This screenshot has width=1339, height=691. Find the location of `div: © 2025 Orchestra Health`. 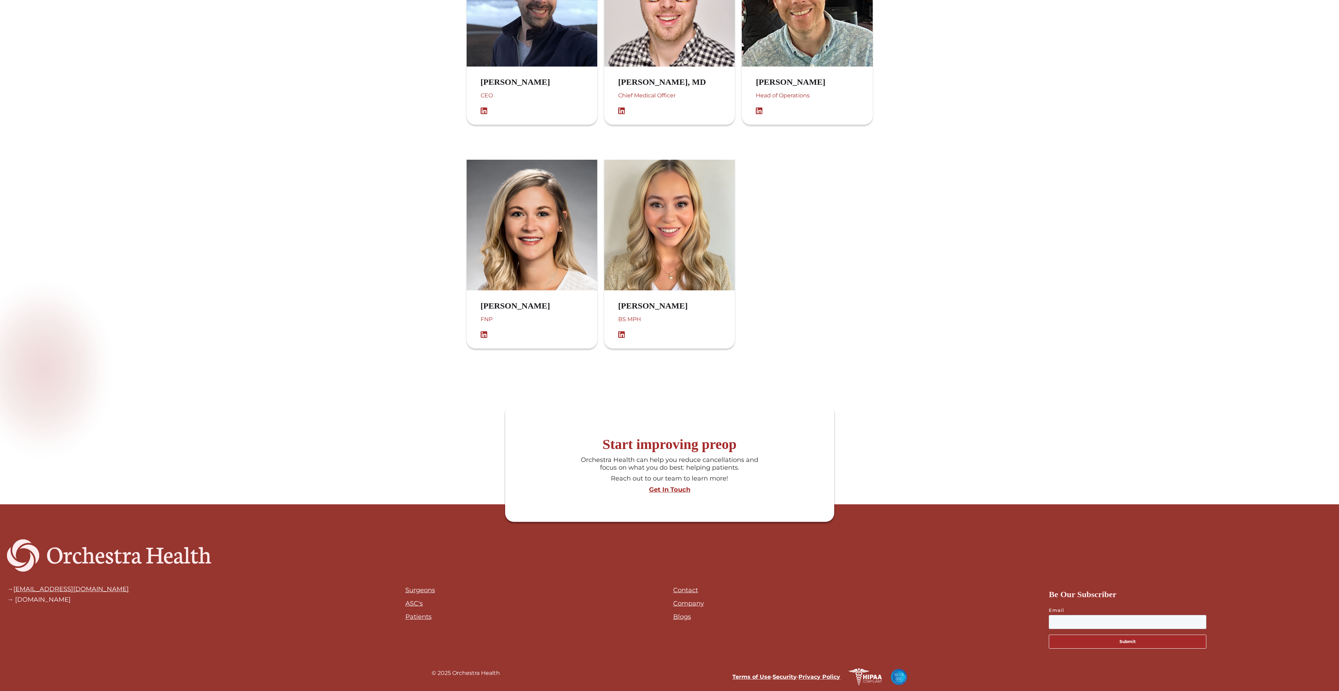

div: © 2025 Orchestra Health is located at coordinates (466, 677).